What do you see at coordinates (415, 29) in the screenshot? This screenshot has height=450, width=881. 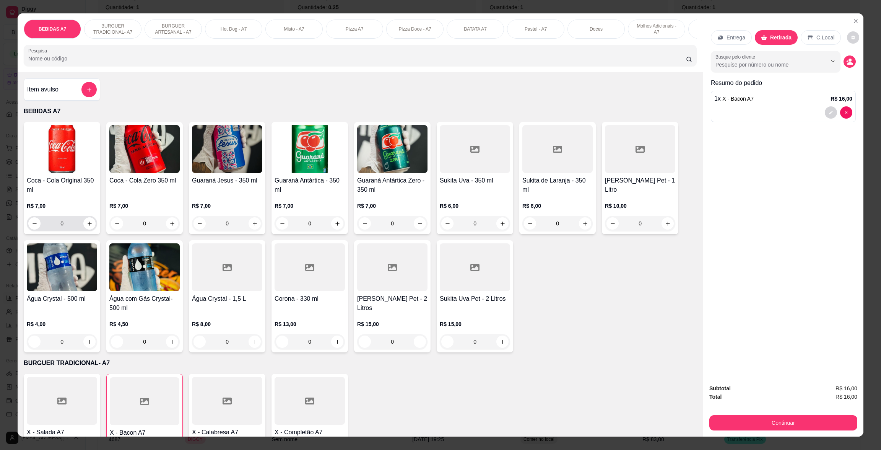 I see `p: Pizza Doce - A7` at bounding box center [415, 29].